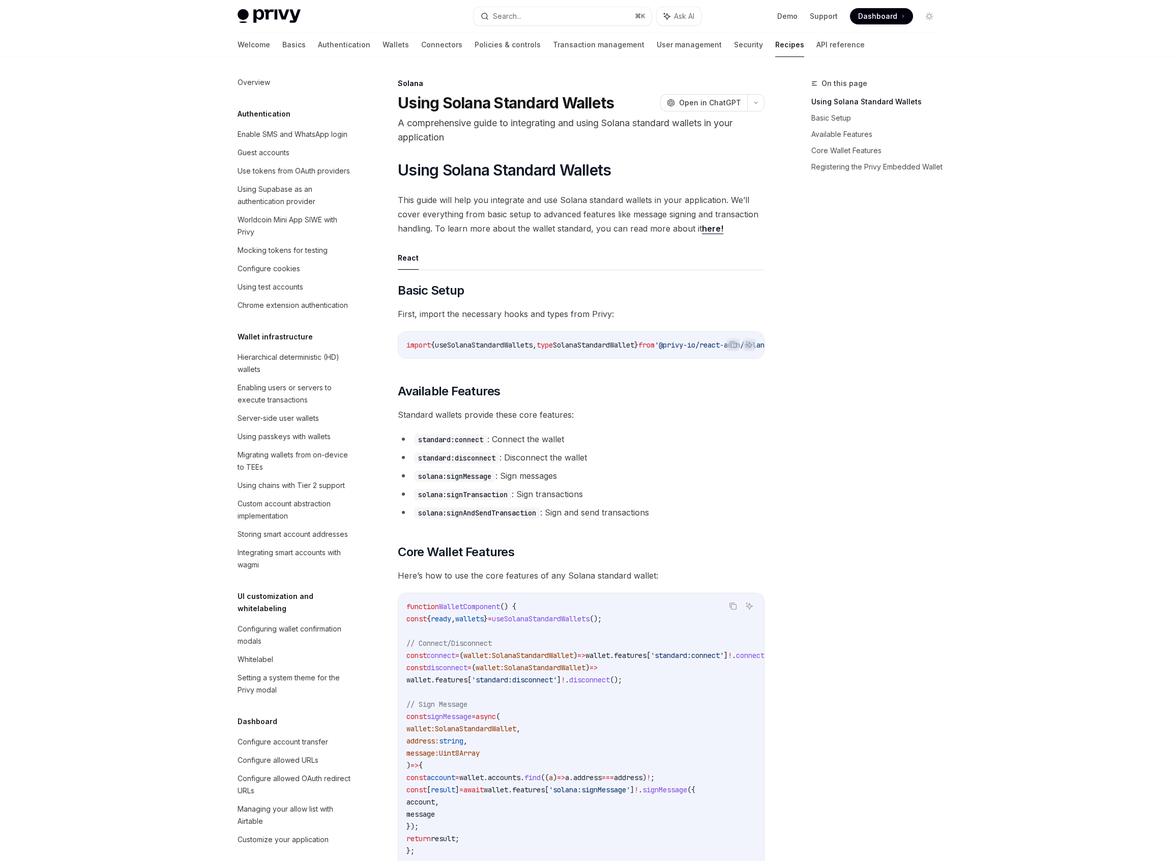  What do you see at coordinates (449, 643) in the screenshot?
I see `span: // Connect/Disconnect` at bounding box center [449, 643].